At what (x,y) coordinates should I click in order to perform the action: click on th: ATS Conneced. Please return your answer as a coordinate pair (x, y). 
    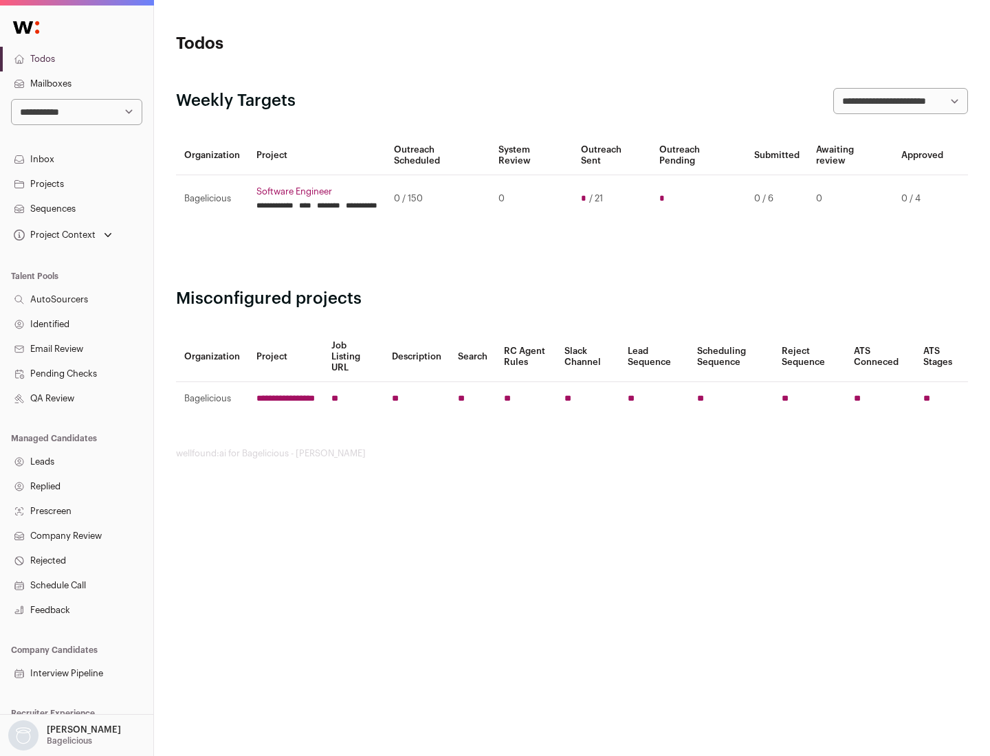
    Looking at the image, I should click on (880, 357).